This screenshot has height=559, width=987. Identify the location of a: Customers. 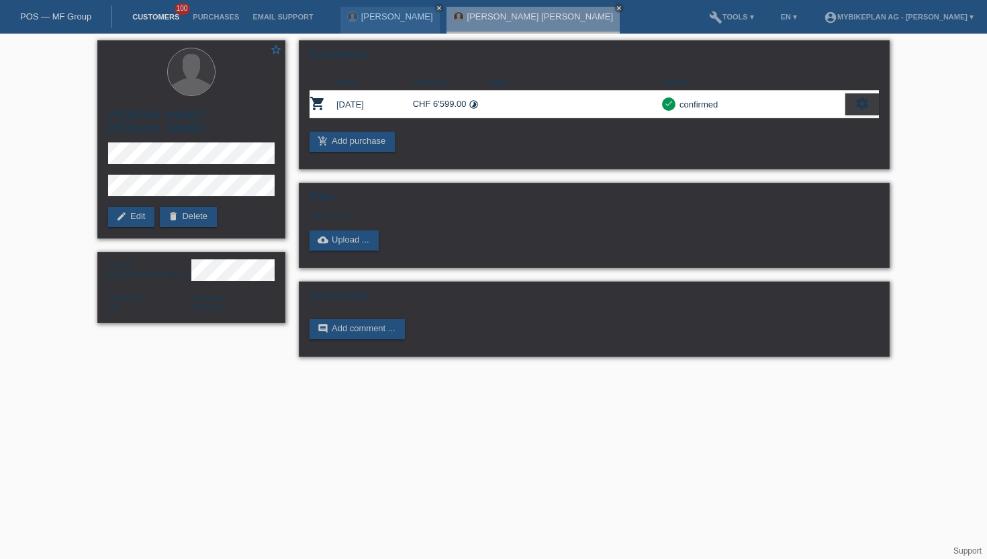
(156, 17).